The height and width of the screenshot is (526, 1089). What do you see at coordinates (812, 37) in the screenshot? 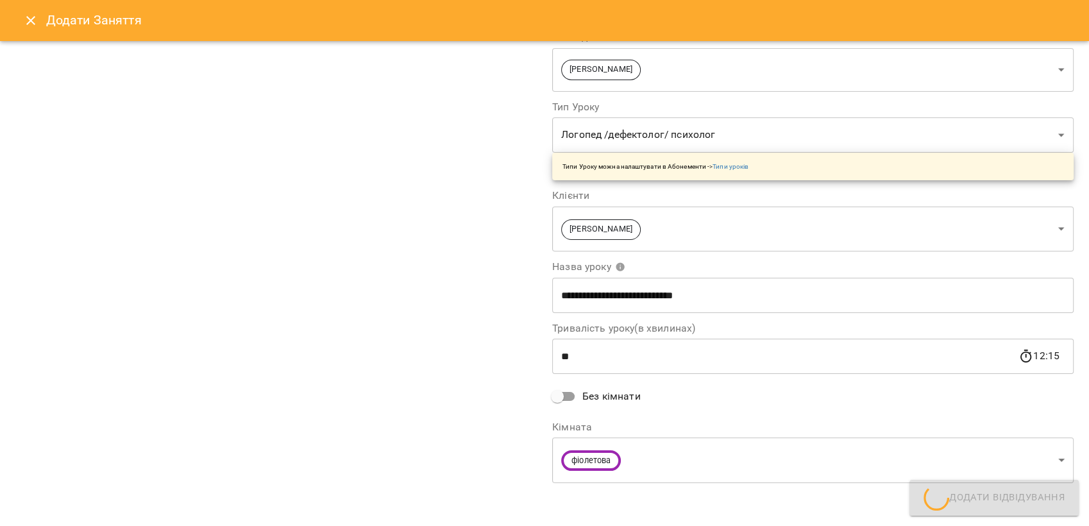
I see `label: Викладачі` at bounding box center [812, 37].